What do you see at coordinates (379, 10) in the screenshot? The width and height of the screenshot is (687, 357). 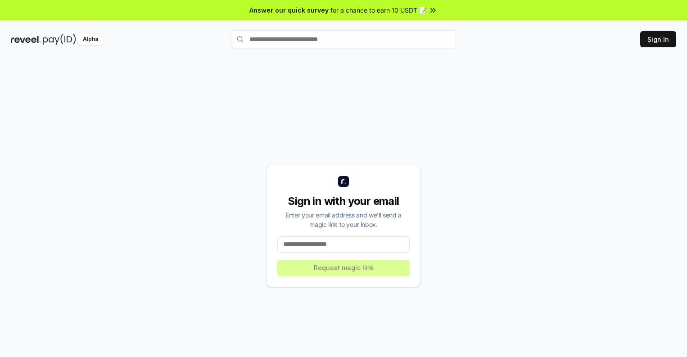 I see `span: for a chance to earn 10 USDT 📝` at bounding box center [379, 10].